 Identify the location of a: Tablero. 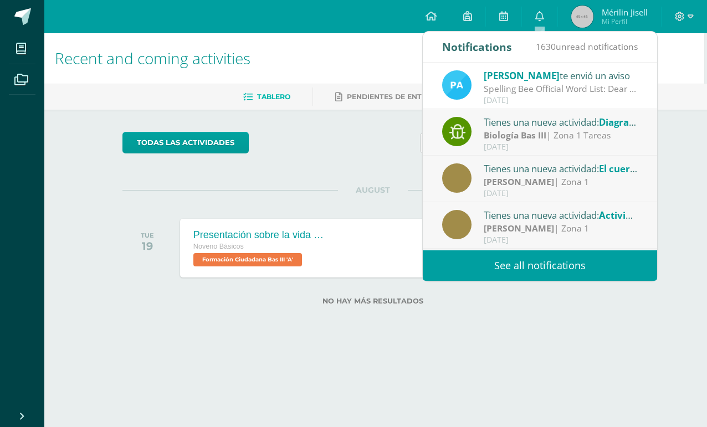
(267, 97).